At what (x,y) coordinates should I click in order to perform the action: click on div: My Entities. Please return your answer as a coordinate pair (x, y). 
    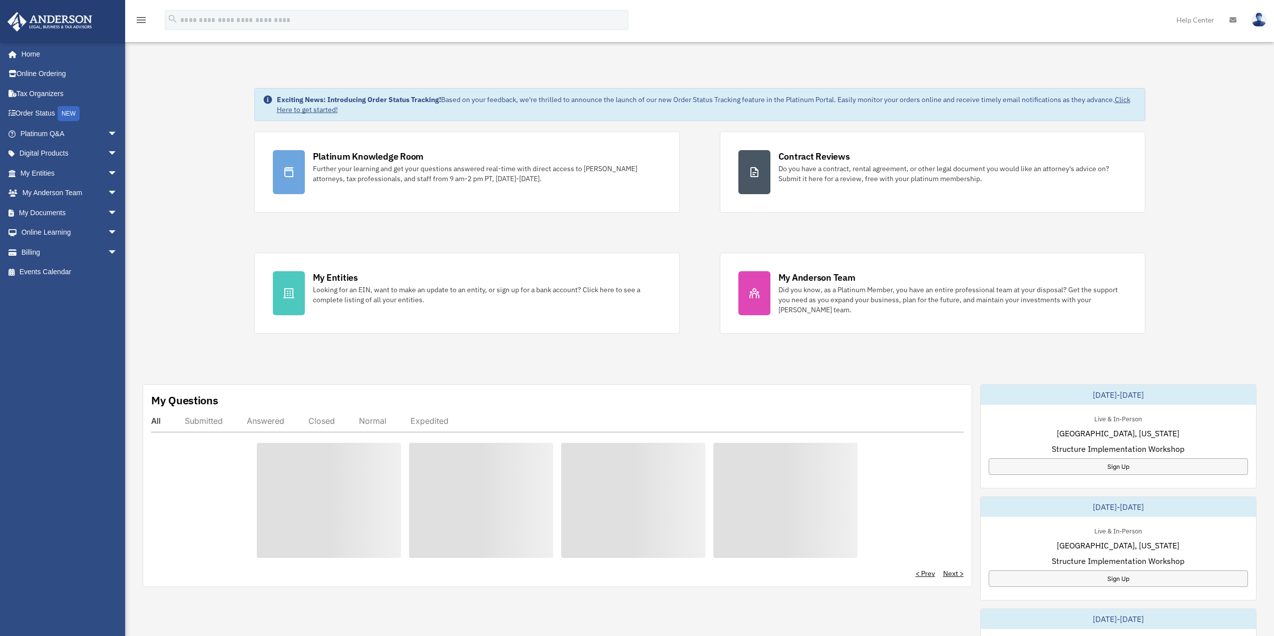
    Looking at the image, I should click on (335, 277).